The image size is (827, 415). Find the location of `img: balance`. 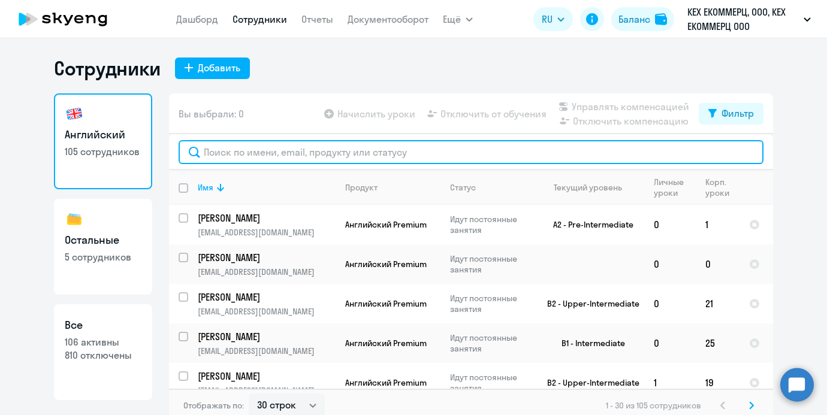

img: balance is located at coordinates (661, 19).